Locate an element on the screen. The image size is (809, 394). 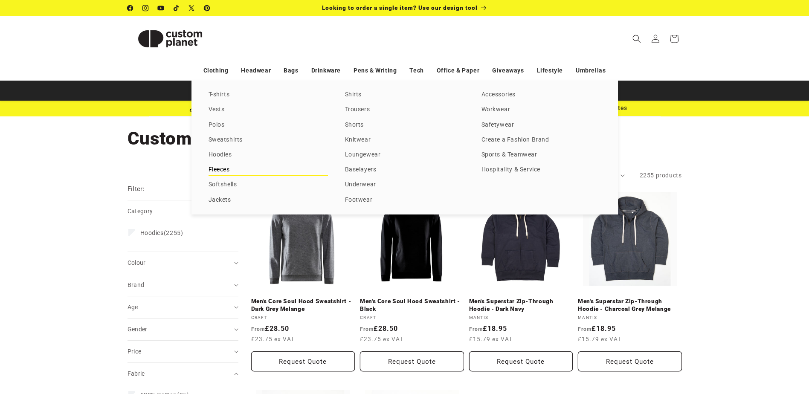
a: Hospitality & Service is located at coordinates (542, 170).